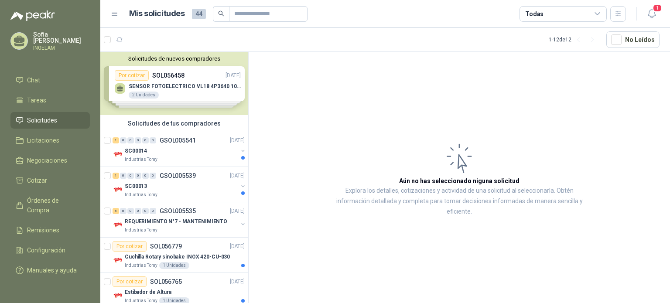 The height and width of the screenshot is (303, 670). Describe the element at coordinates (177, 211) in the screenshot. I see `p: GSOL005535` at that location.